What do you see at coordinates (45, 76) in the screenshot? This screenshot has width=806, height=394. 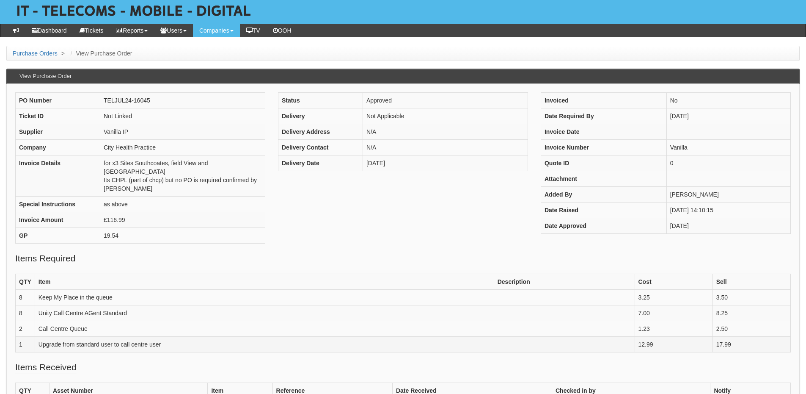 I see `h3: View Purchase Order` at bounding box center [45, 76].